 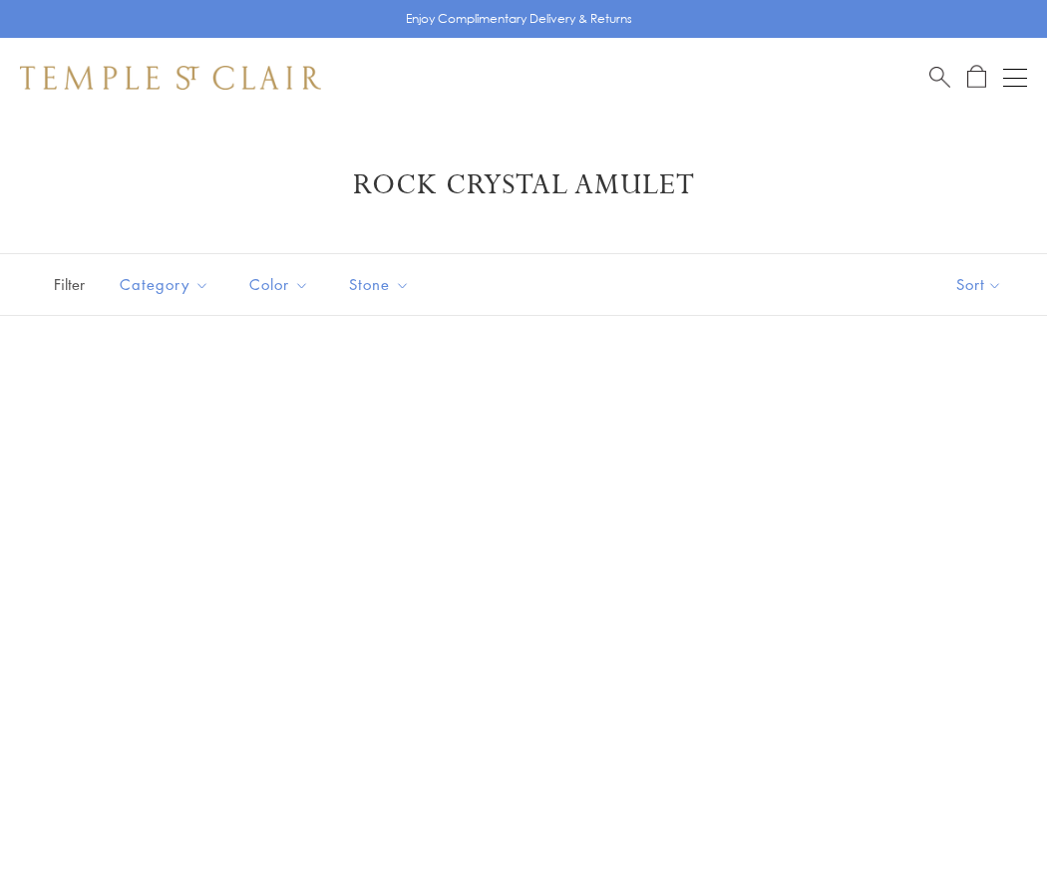 What do you see at coordinates (976, 77) in the screenshot?
I see `a: Open Shopping Bag` at bounding box center [976, 77].